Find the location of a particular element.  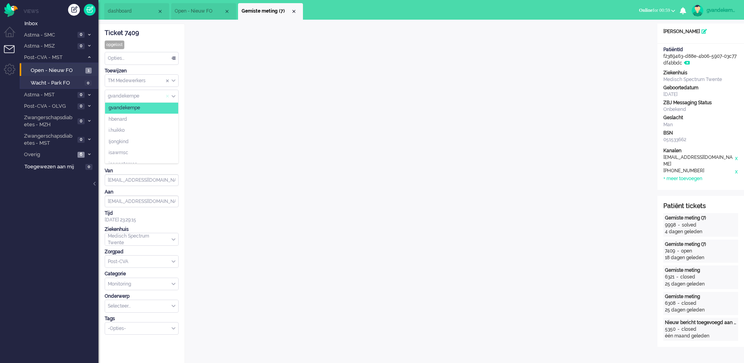

a: Toegewezen aan mij 0 is located at coordinates (61, 166).